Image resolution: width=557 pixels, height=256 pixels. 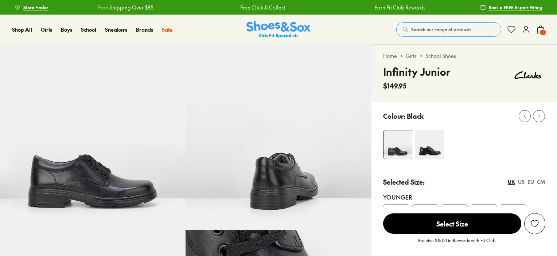 I want to click on div: EU, so click(x=531, y=182).